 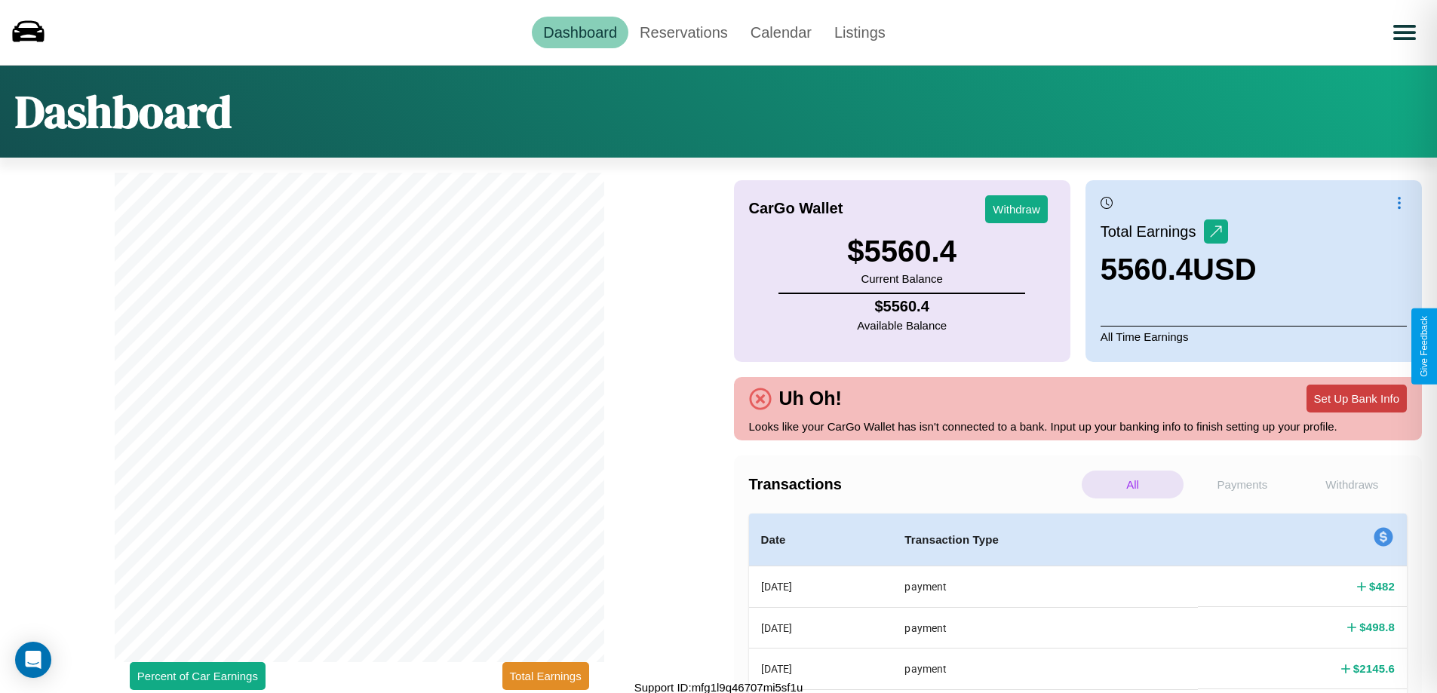 What do you see at coordinates (198, 676) in the screenshot?
I see `button: Percent of Car Earnings` at bounding box center [198, 676].